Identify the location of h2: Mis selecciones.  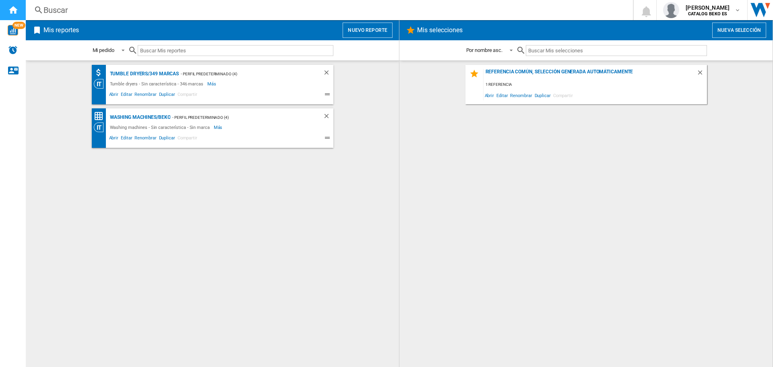
(440, 30).